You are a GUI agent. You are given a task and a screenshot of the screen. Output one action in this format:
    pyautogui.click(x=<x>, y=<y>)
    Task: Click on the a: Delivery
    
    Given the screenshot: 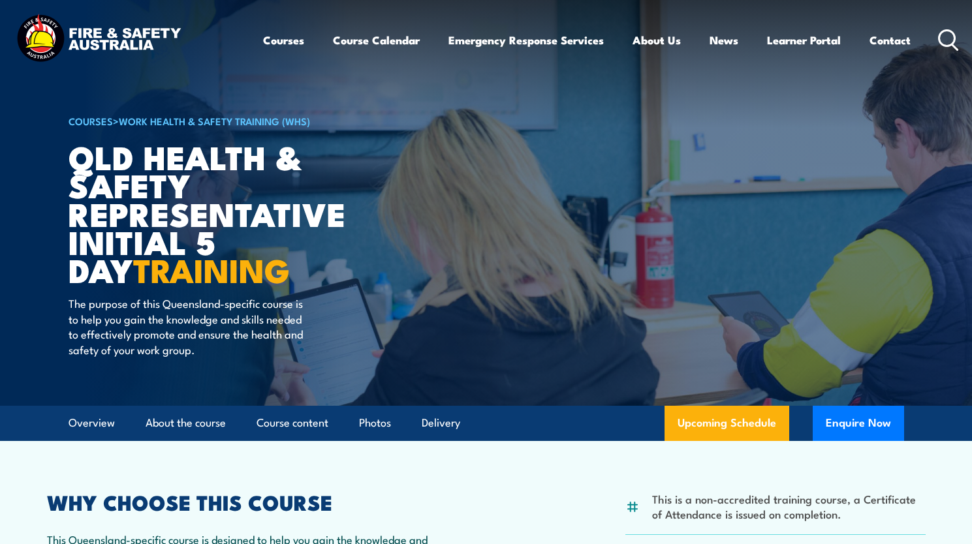 What is the action you would take?
    pyautogui.click(x=441, y=423)
    